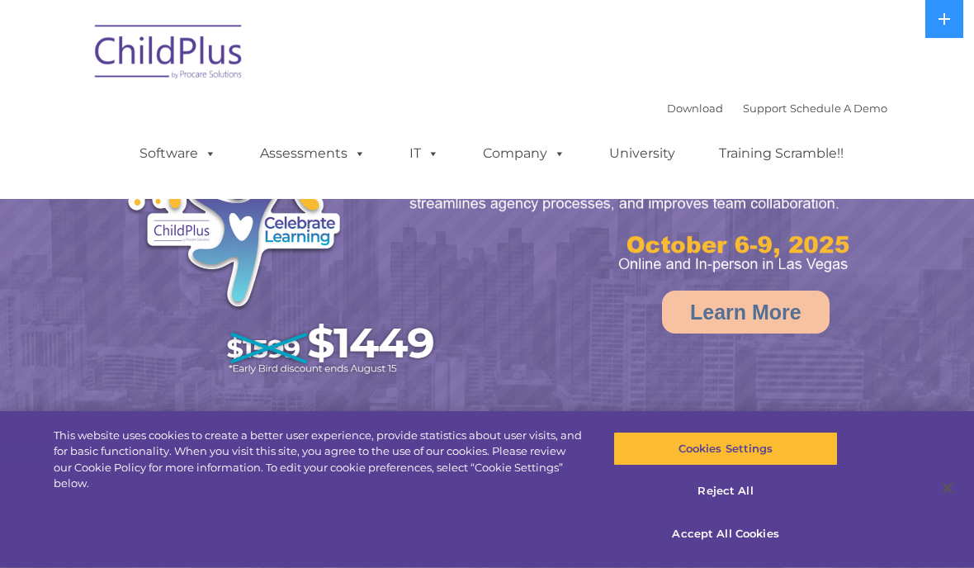 The image size is (974, 568). I want to click on a: Software, so click(177, 154).